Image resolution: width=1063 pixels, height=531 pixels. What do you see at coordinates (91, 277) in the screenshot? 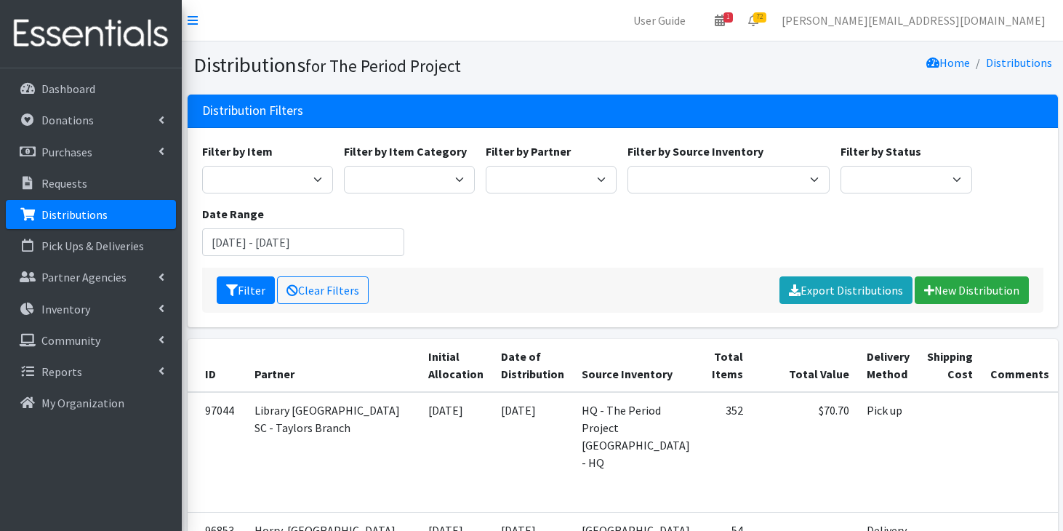
I see `a: Partner Agencies` at bounding box center [91, 277].